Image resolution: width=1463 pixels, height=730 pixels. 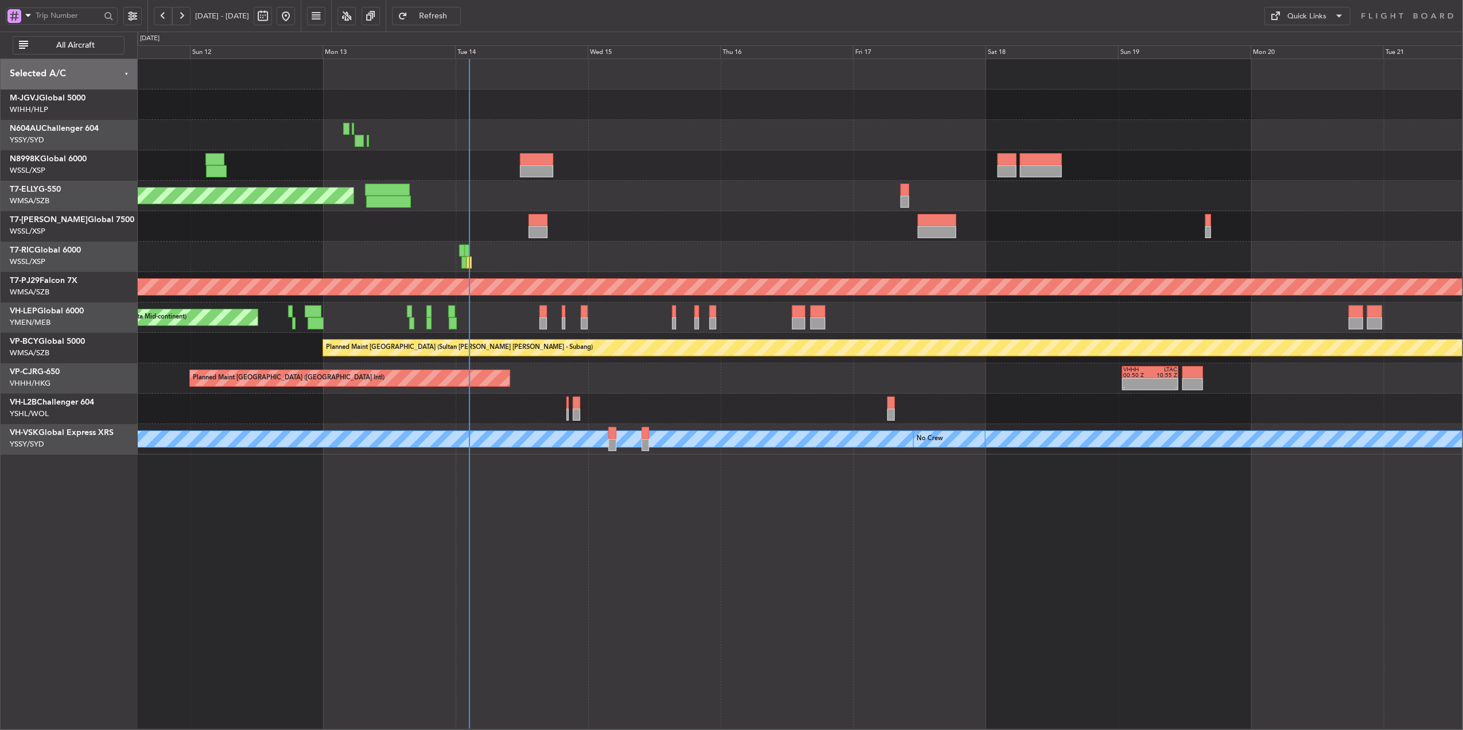 What do you see at coordinates (24, 342) in the screenshot?
I see `span: VP-BCY` at bounding box center [24, 342].